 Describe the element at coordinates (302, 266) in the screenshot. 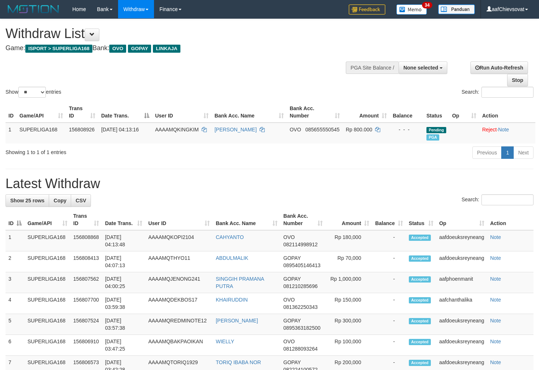

I see `span: Copy 0895405146413 to clipboard` at that location.